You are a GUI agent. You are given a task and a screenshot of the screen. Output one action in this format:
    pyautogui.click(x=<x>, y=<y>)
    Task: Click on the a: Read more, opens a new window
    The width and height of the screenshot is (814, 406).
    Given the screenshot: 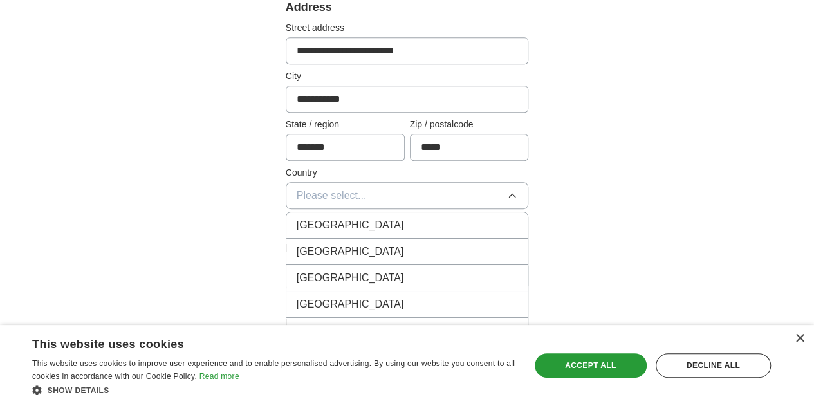 What is the action you would take?
    pyautogui.click(x=219, y=376)
    